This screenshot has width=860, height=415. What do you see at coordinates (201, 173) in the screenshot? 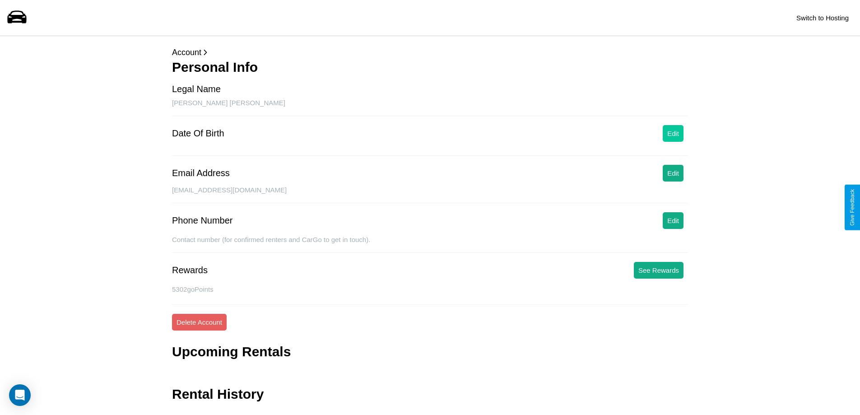
I see `div: Email Address` at bounding box center [201, 173].